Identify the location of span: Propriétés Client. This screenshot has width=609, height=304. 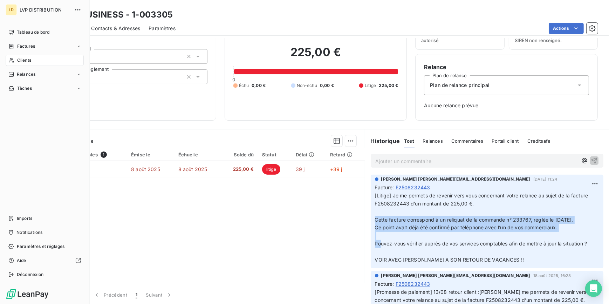
(132, 39).